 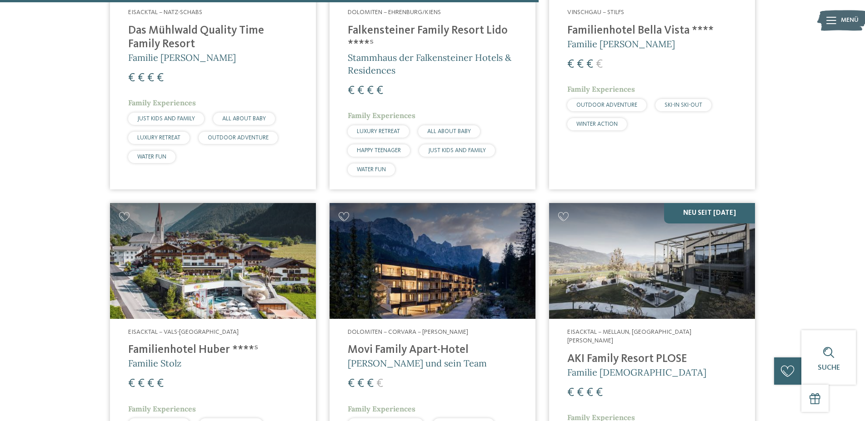 I want to click on span: Dolomiten – Ehrenburg/Kiens, so click(x=394, y=12).